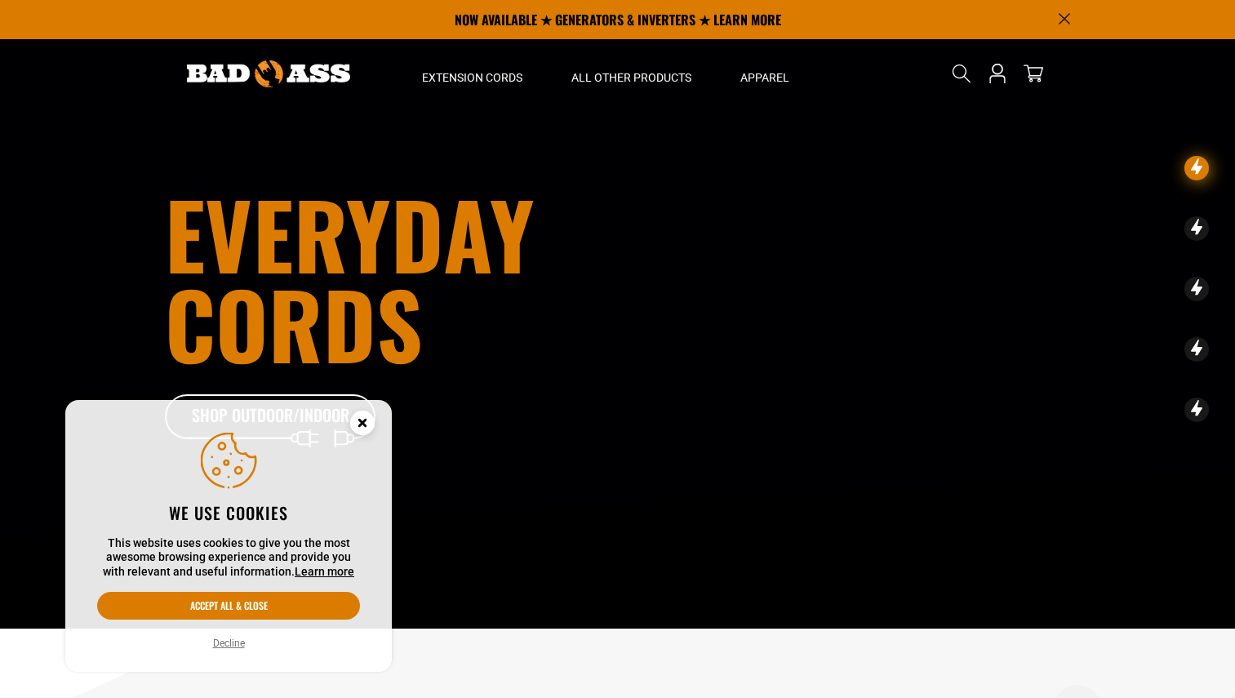 This screenshot has height=698, width=1235. What do you see at coordinates (765, 78) in the screenshot?
I see `span: Apparel` at bounding box center [765, 78].